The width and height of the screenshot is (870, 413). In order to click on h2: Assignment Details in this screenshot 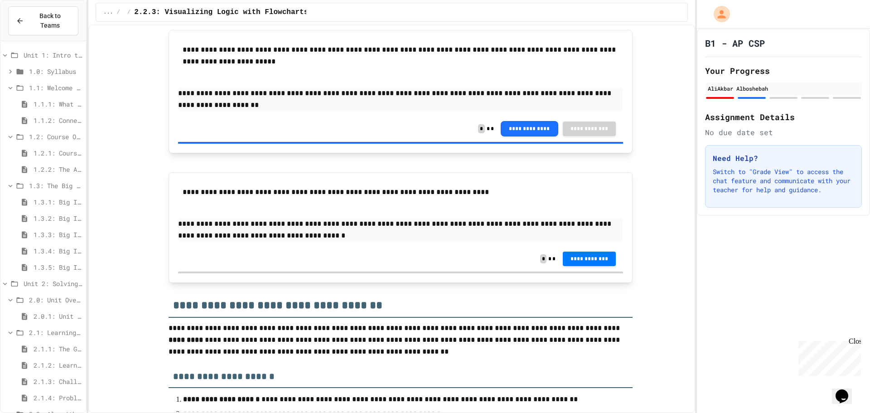, I will do `click(783, 117)`.